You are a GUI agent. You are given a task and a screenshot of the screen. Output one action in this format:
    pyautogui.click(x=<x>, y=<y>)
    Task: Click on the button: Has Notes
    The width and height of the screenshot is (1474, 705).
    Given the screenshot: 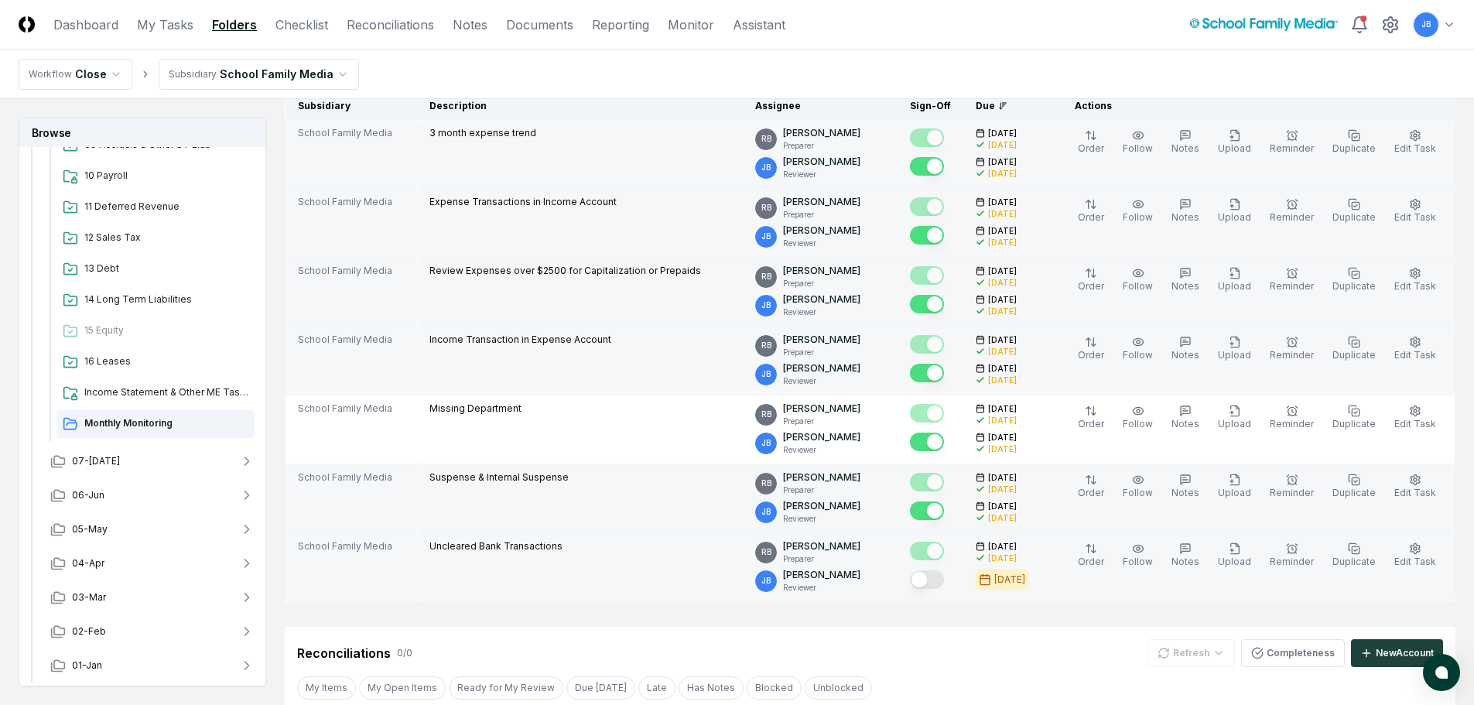 What is the action you would take?
    pyautogui.click(x=711, y=688)
    